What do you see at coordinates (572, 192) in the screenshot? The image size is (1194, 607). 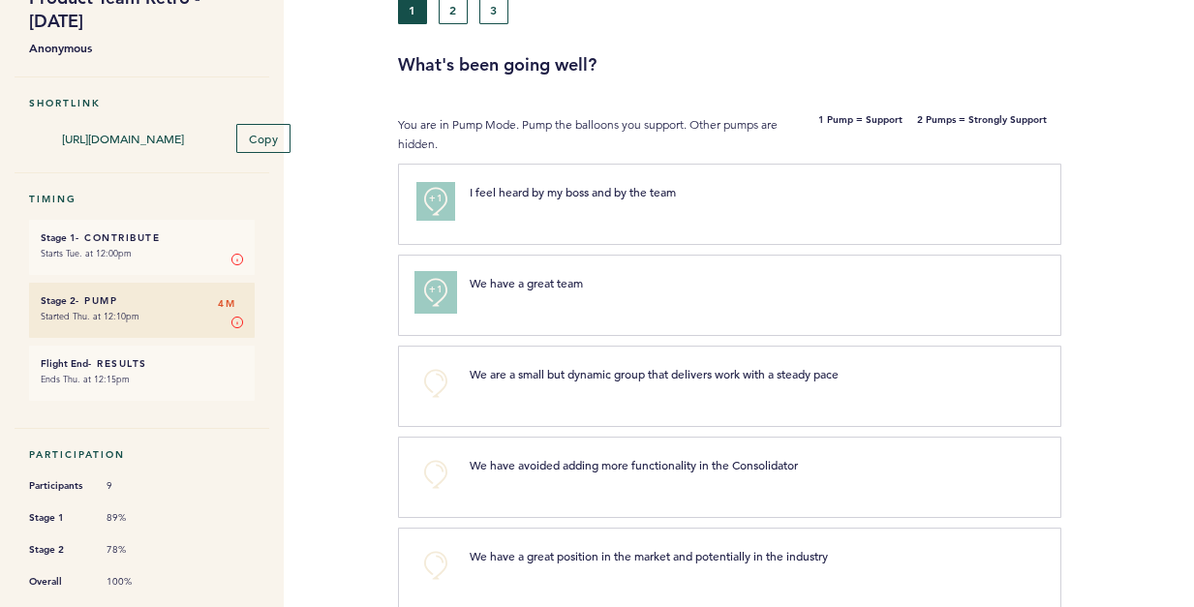 I see `span: I feel heard by my boss and by the team` at bounding box center [572, 192].